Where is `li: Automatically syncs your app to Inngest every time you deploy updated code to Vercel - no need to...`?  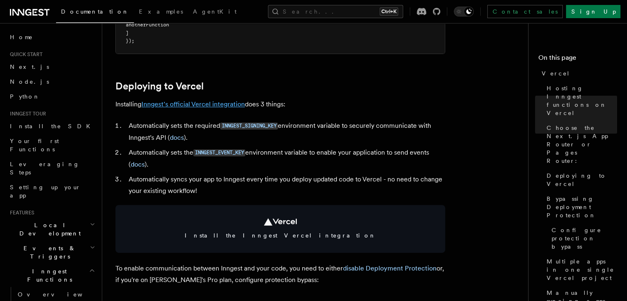 li: Automatically syncs your app to Inngest every time you deploy updated code to Vercel - no need to... is located at coordinates (286, 185).